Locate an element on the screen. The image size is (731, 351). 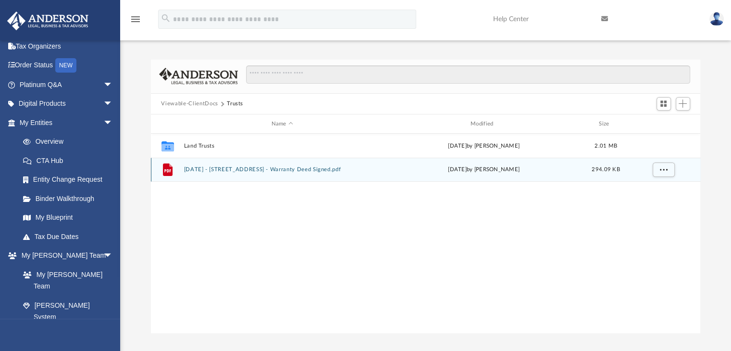
div: Name is located at coordinates (281, 124).